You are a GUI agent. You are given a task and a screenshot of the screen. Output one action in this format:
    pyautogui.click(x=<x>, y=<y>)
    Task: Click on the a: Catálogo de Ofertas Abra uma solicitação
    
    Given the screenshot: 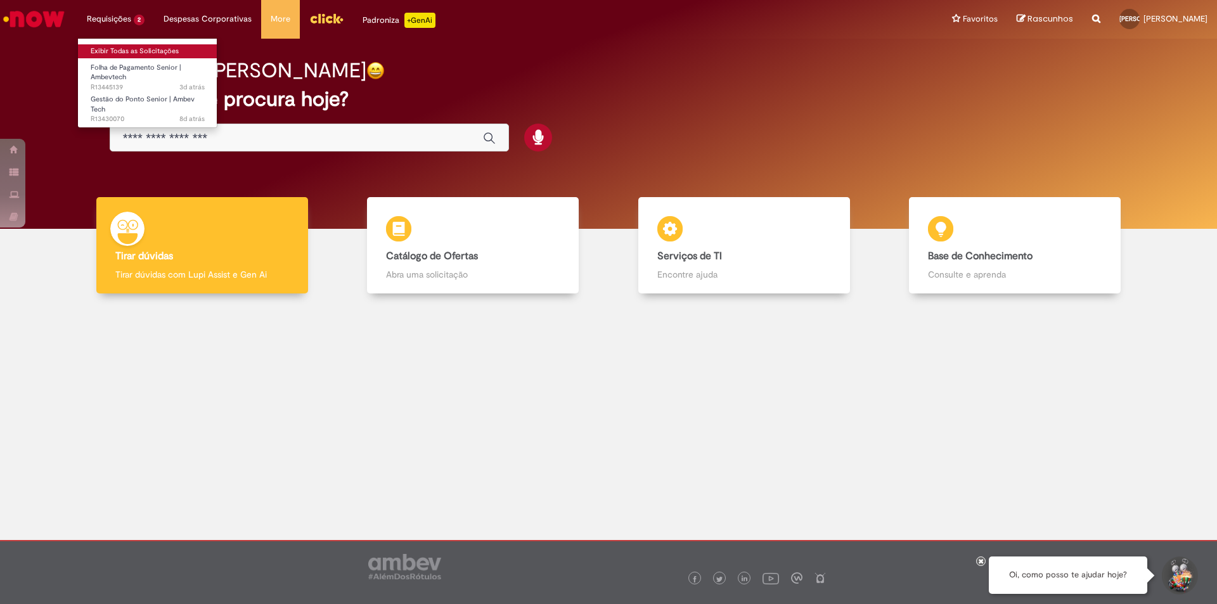 What is the action you would take?
    pyautogui.click(x=473, y=245)
    